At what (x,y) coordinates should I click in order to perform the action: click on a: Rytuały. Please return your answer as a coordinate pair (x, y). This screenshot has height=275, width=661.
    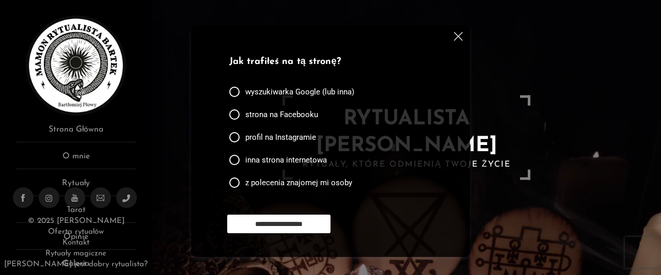
    Looking at the image, I should click on (76, 186).